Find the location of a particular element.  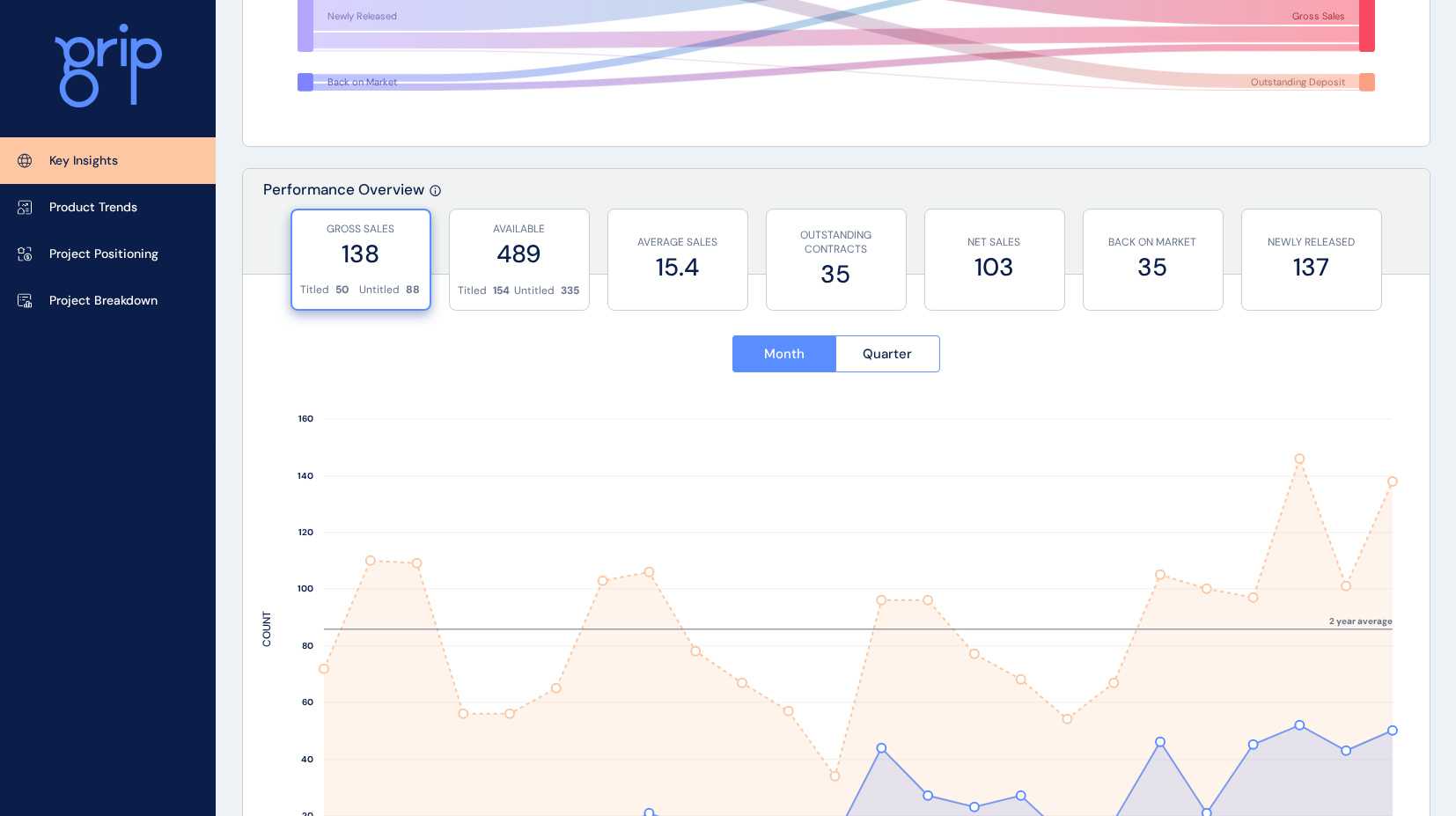

label: 489 is located at coordinates (519, 254).